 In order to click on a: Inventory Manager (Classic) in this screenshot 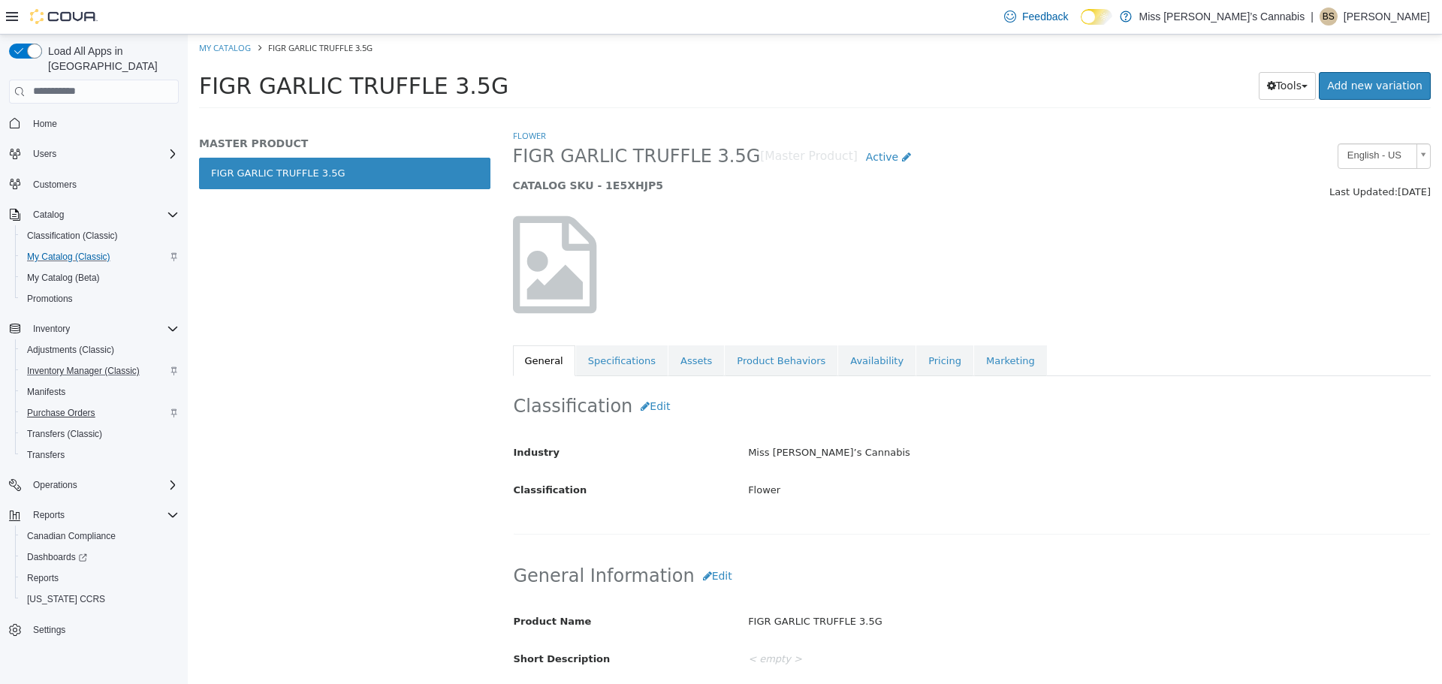, I will do `click(83, 371)`.